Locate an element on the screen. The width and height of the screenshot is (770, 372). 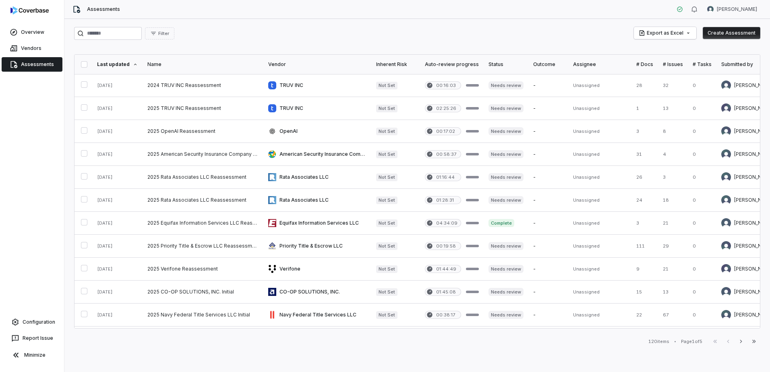
button: Create Assessment is located at coordinates (731, 33).